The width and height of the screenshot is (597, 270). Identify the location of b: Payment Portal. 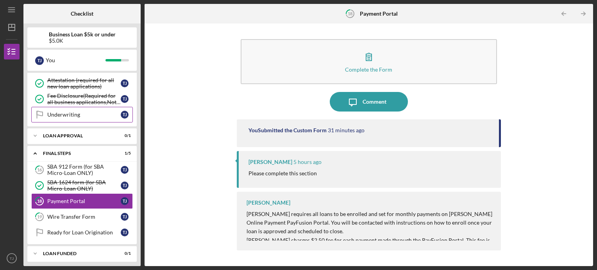
(379, 14).